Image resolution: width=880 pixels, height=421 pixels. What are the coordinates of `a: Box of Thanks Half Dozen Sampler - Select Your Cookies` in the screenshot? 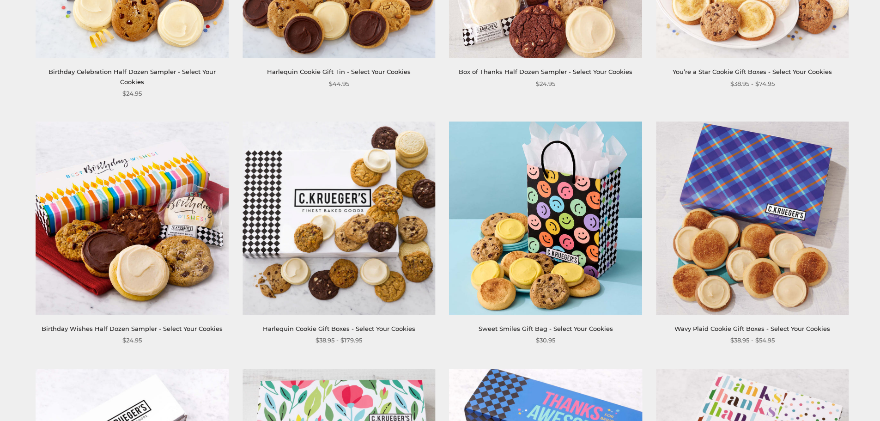 It's located at (546, 72).